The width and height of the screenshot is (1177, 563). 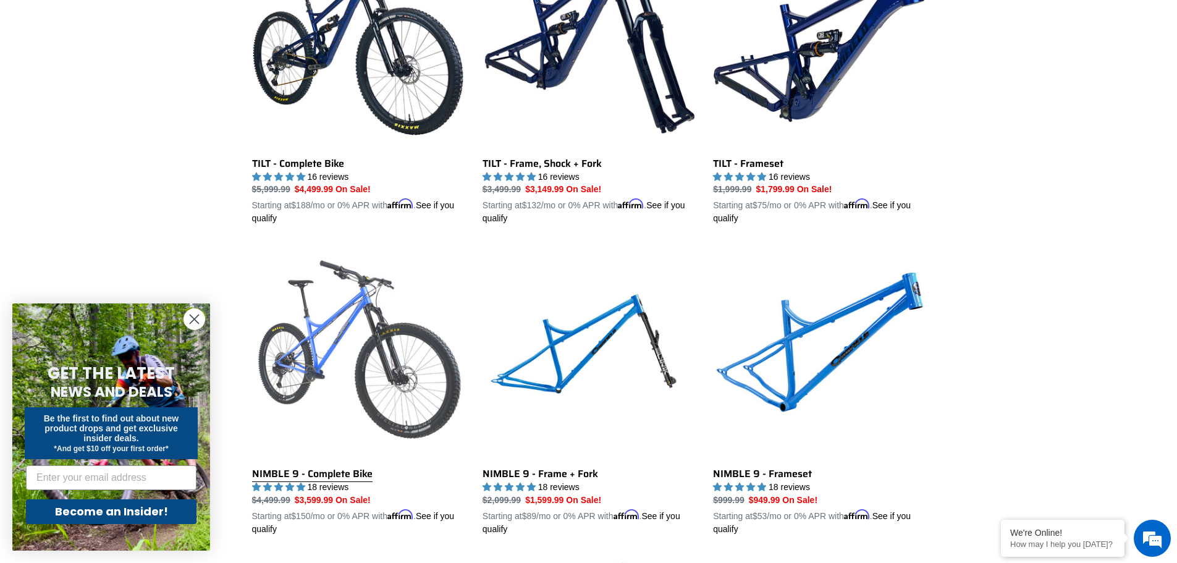 I want to click on span: We're online!, so click(x=121, y=218).